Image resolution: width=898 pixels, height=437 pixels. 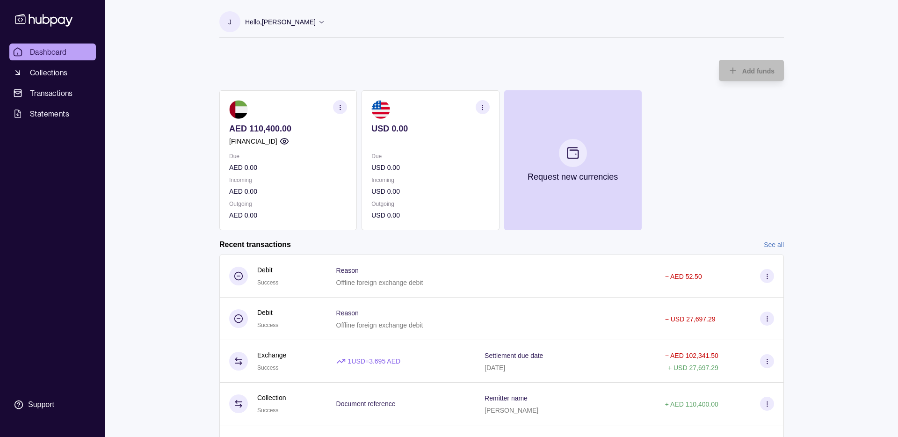 What do you see at coordinates (271, 398) in the screenshot?
I see `p: Collection` at bounding box center [271, 398].